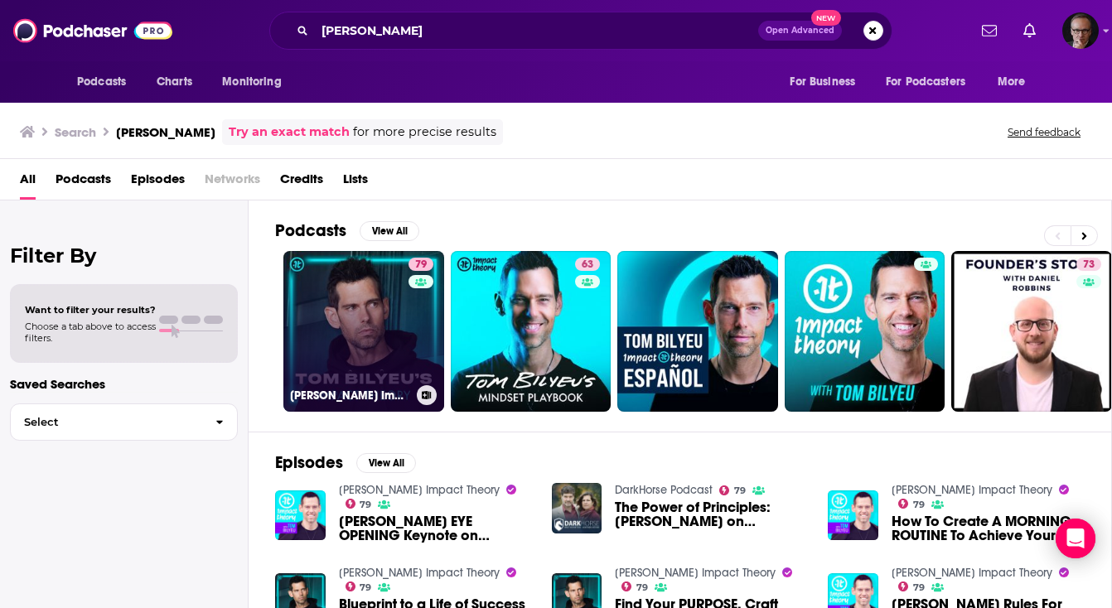 Image resolution: width=1112 pixels, height=608 pixels. Describe the element at coordinates (581, 31) in the screenshot. I see `div: Search podcasts, credits, & more...` at that location.